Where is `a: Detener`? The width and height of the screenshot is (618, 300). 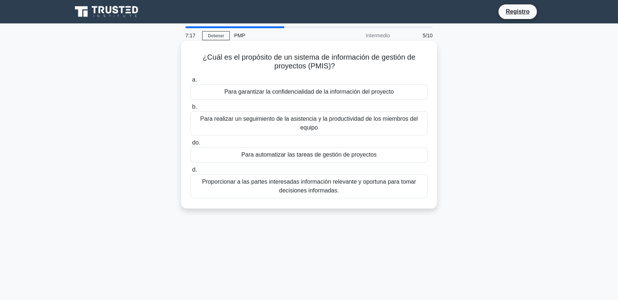 a: Detener is located at coordinates (216, 35).